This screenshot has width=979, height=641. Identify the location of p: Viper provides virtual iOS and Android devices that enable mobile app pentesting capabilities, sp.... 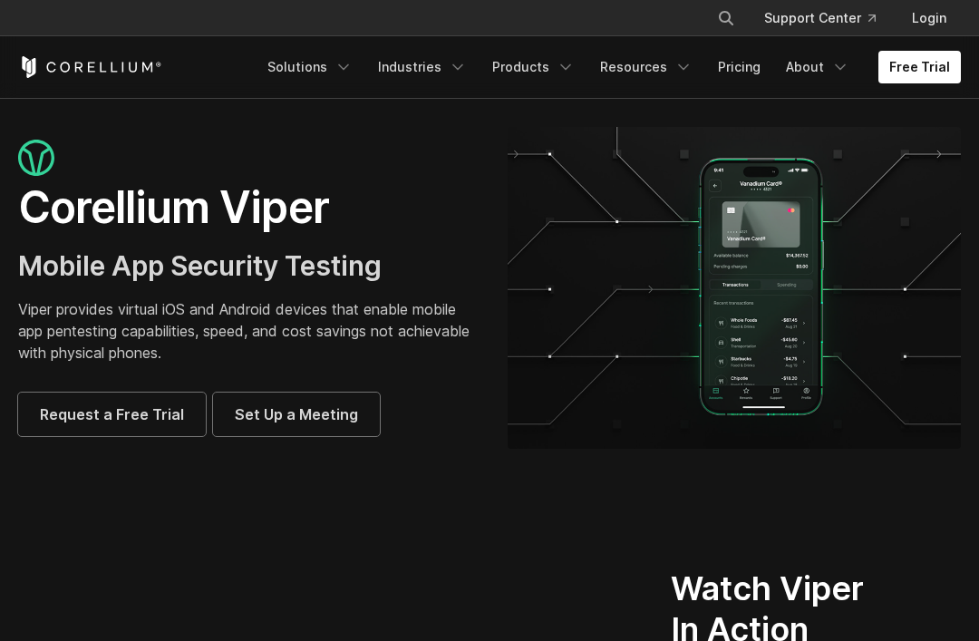
(245, 331).